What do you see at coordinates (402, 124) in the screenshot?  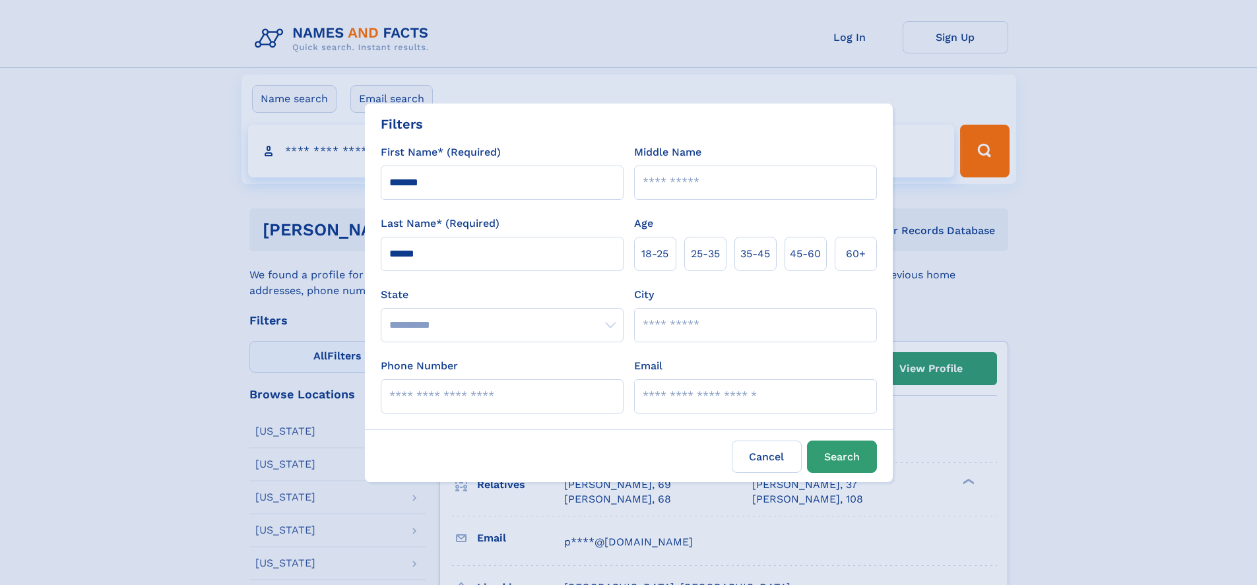 I see `div: Filters` at bounding box center [402, 124].